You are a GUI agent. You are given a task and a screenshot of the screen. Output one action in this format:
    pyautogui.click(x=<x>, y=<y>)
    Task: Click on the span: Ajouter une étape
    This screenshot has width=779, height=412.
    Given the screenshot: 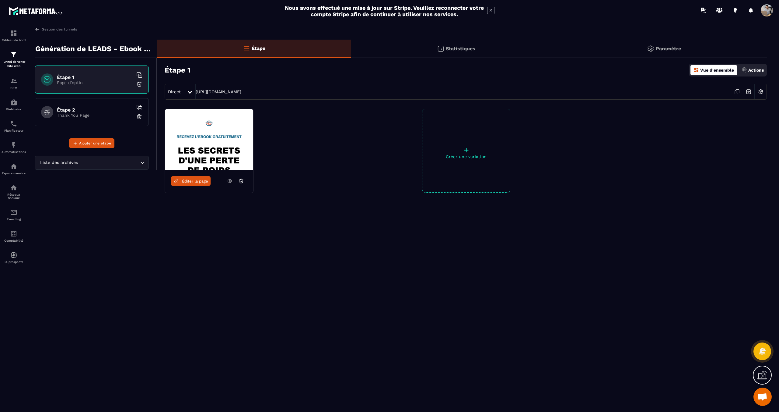 What is the action you would take?
    pyautogui.click(x=95, y=143)
    